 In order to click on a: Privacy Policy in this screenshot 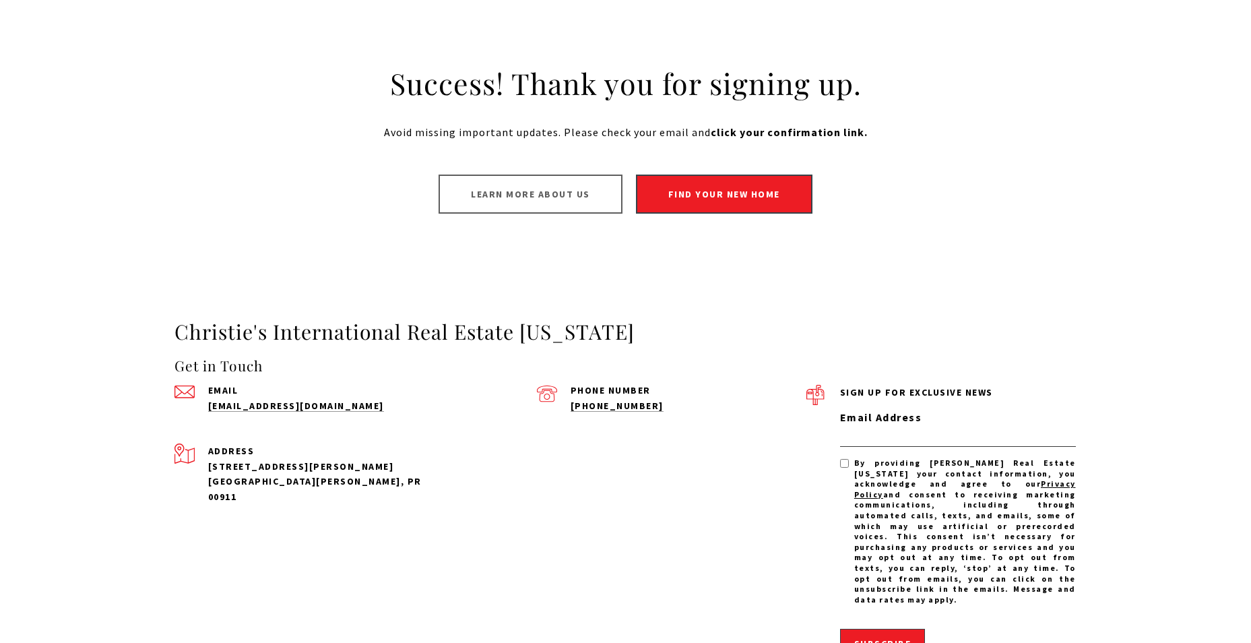, I will do `click(965, 488)`.